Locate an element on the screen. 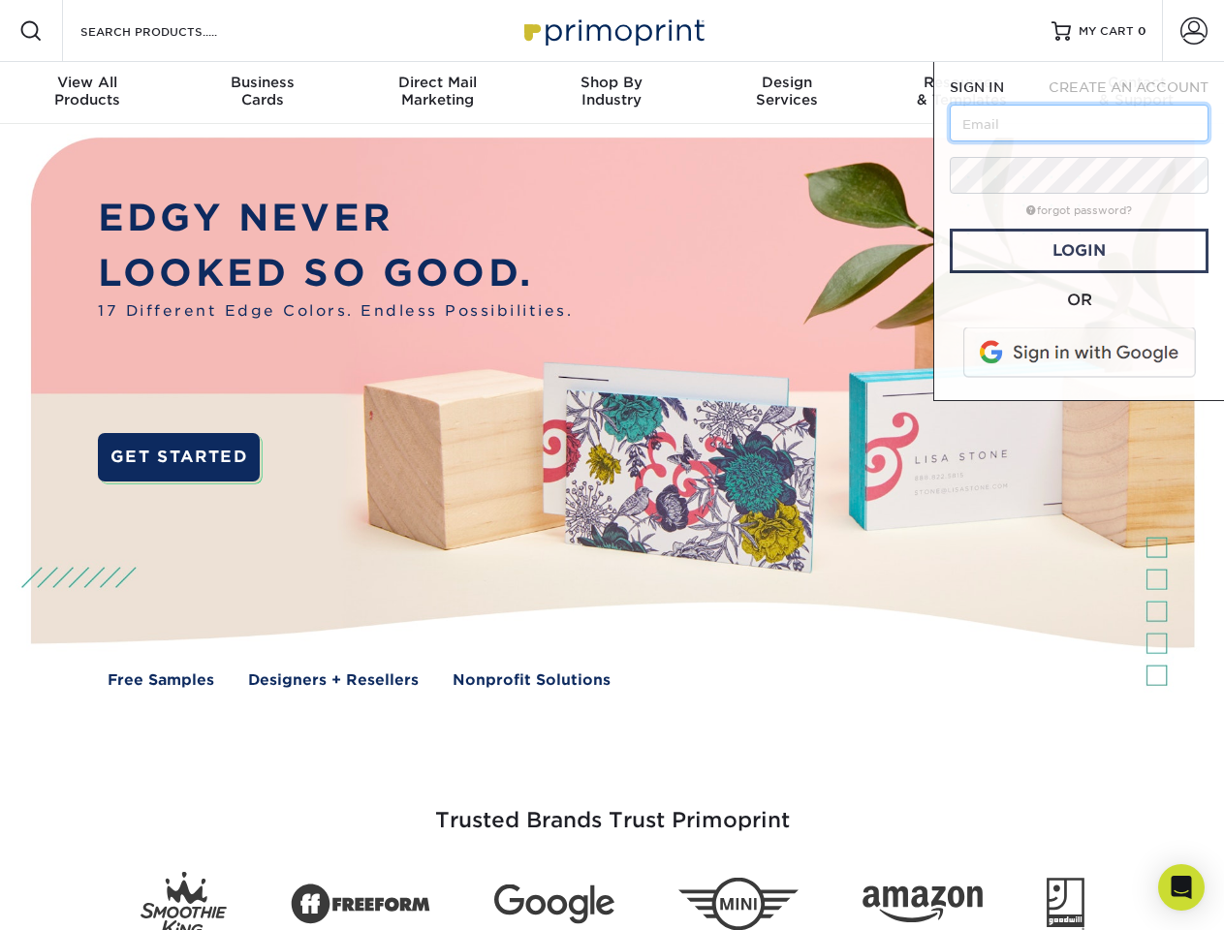 This screenshot has height=930, width=1224. a: BusinessCards is located at coordinates (262, 93).